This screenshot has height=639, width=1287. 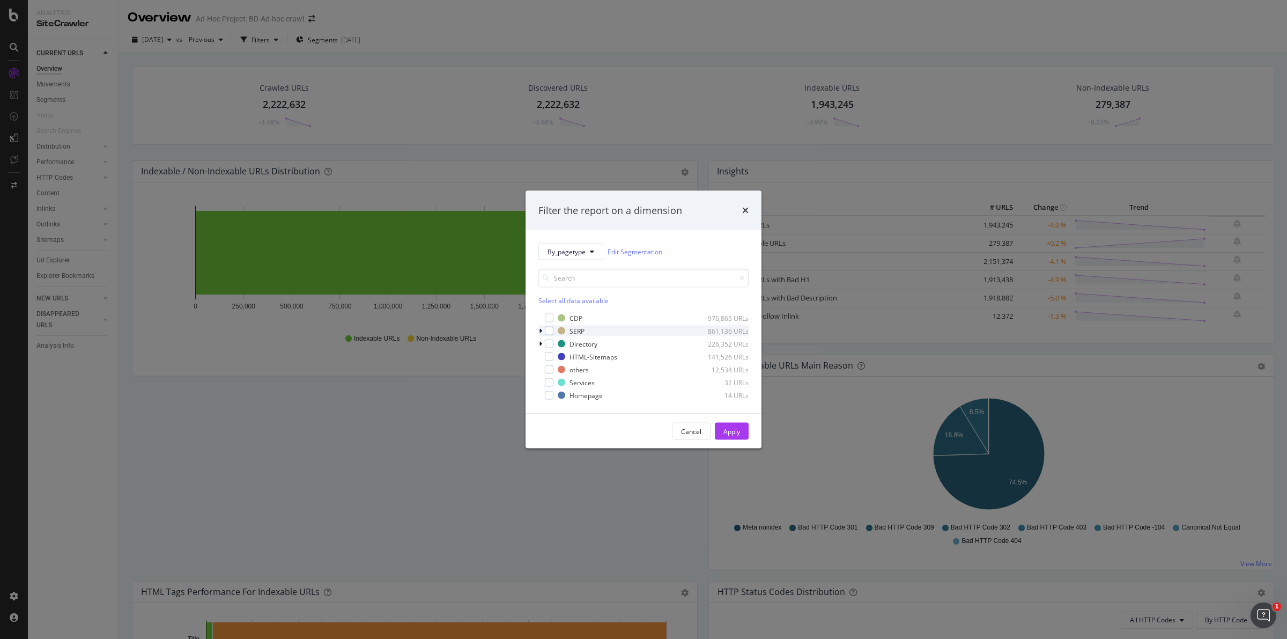 What do you see at coordinates (643, 319) in the screenshot?
I see `div: modal` at bounding box center [643, 319].